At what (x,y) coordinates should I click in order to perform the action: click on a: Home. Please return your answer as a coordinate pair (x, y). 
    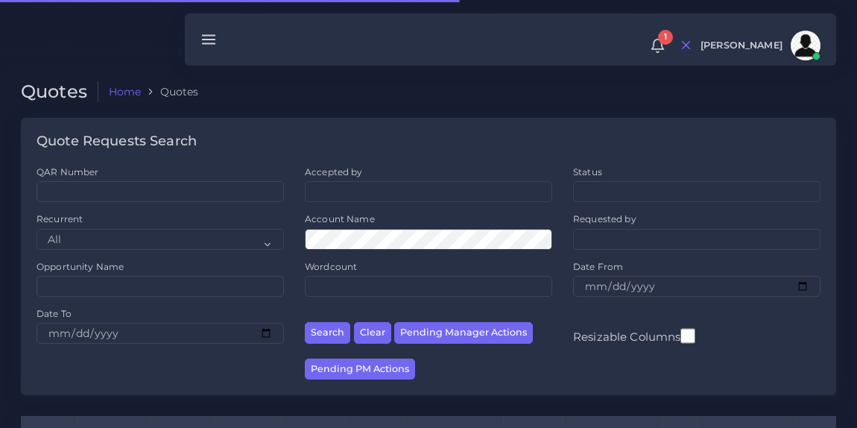
    Looking at the image, I should click on (125, 92).